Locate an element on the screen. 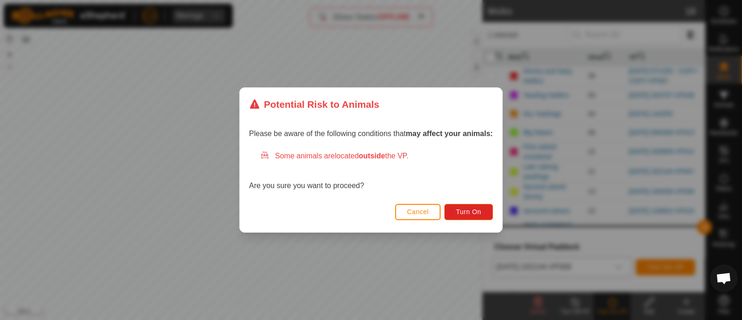 This screenshot has width=742, height=320. div: Are you sure you want to proceed? is located at coordinates (371, 171).